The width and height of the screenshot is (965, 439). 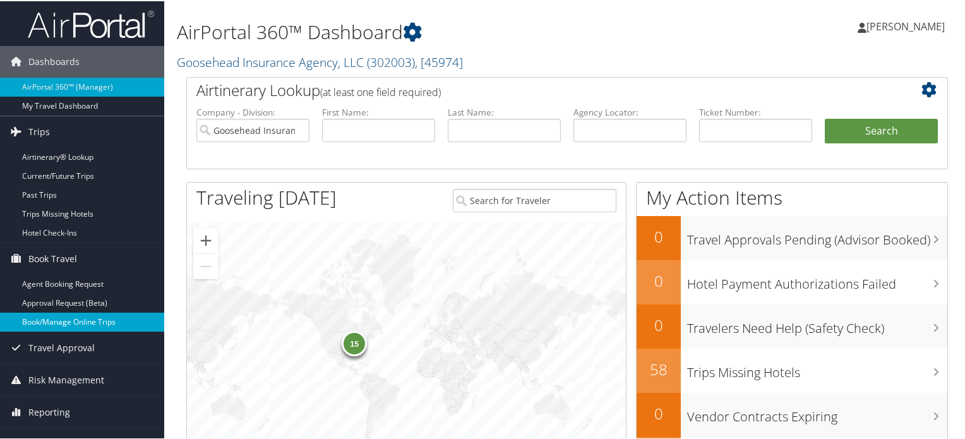 What do you see at coordinates (253, 111) in the screenshot?
I see `label: Company - Division:` at bounding box center [253, 111].